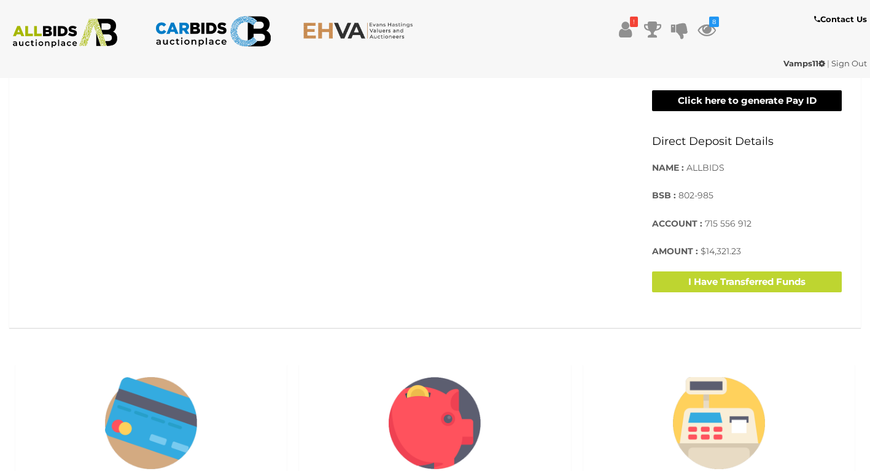 The image size is (870, 471). Describe the element at coordinates (747, 101) in the screenshot. I see `button: Click here to generate Pay ID` at that location.